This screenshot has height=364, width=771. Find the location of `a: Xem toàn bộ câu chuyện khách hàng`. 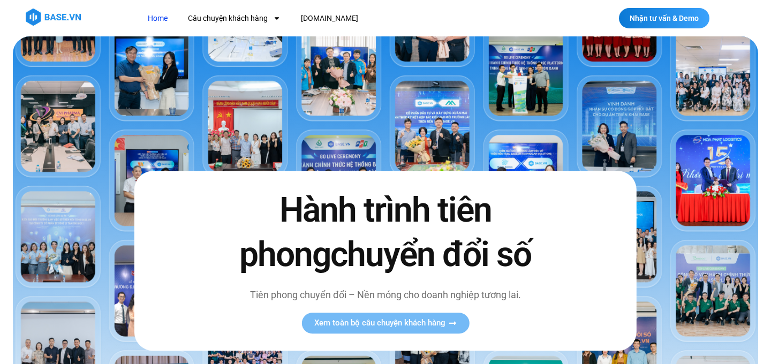

a: Xem toàn bộ câu chuyện khách hàng is located at coordinates (385, 323).